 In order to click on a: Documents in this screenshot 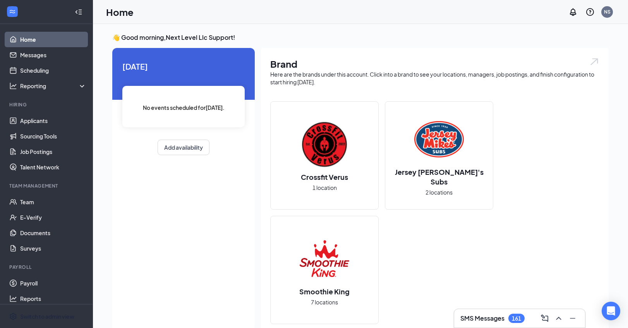, I will do `click(53, 233)`.